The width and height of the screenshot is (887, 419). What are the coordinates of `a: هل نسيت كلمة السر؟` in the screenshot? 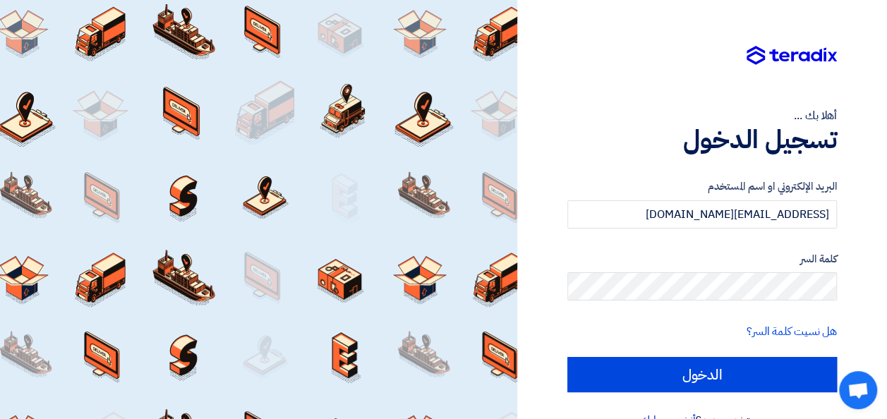 It's located at (792, 332).